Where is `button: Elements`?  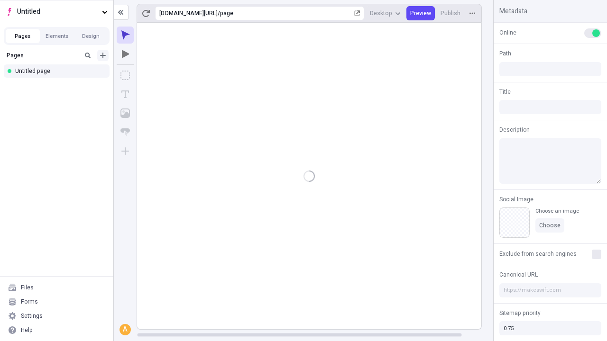 button: Elements is located at coordinates (57, 36).